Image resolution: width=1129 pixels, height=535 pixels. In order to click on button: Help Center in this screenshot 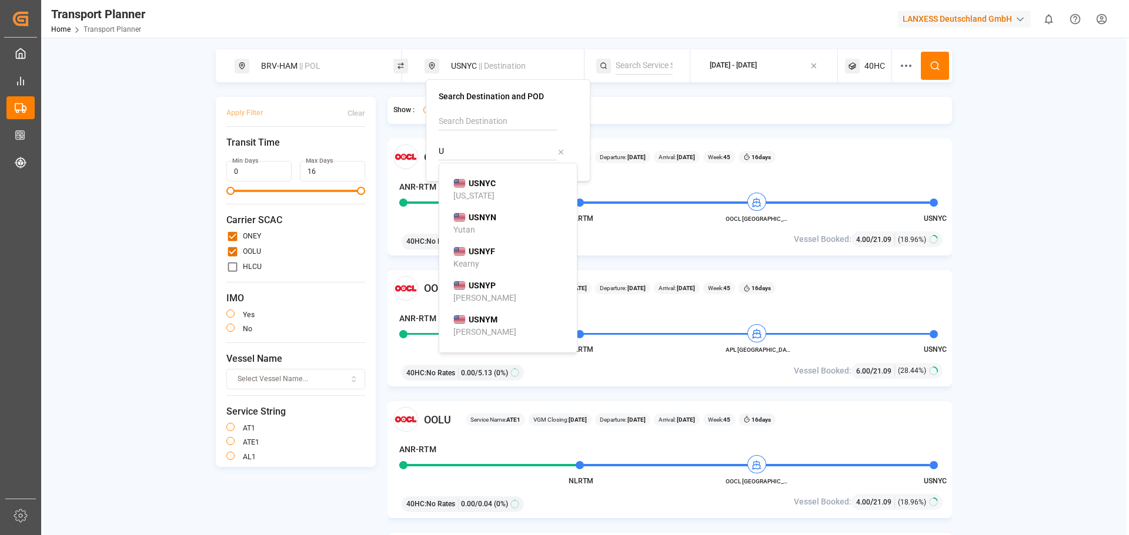, I will do `click(1075, 19)`.